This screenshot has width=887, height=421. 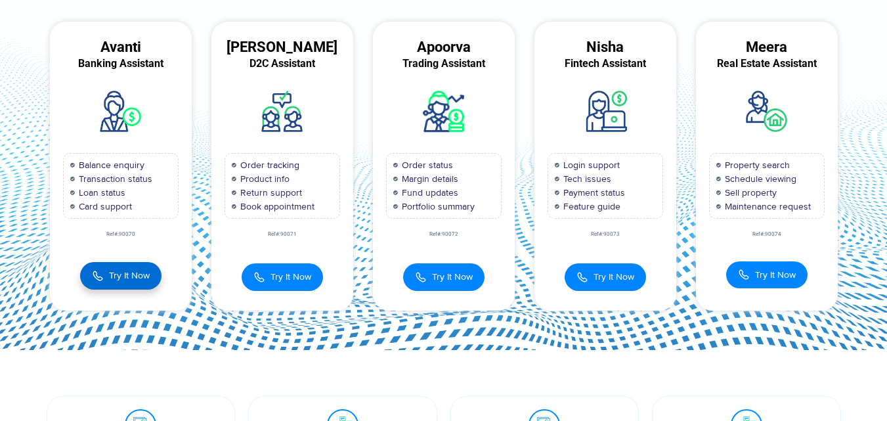 What do you see at coordinates (100, 192) in the screenshot?
I see `span: Loan status` at bounding box center [100, 192].